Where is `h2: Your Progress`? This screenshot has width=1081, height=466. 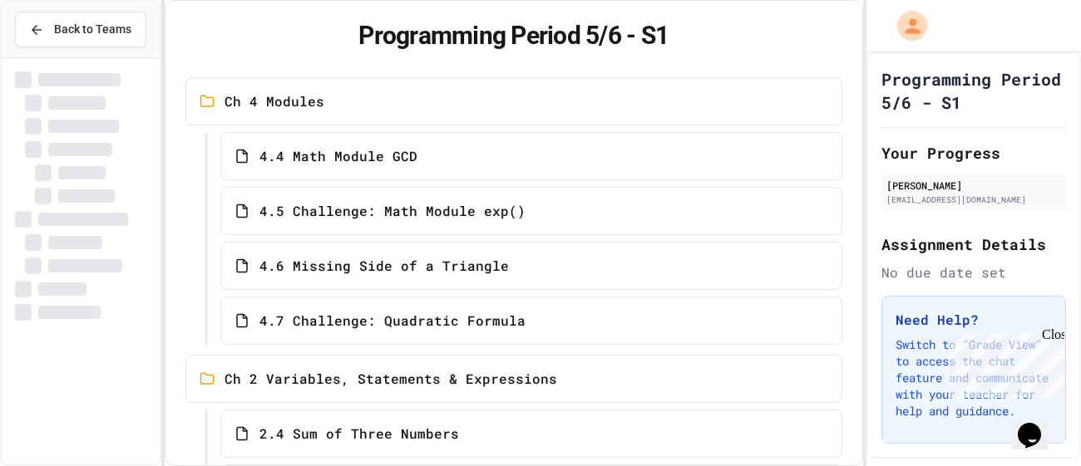 h2: Your Progress is located at coordinates (973, 153).